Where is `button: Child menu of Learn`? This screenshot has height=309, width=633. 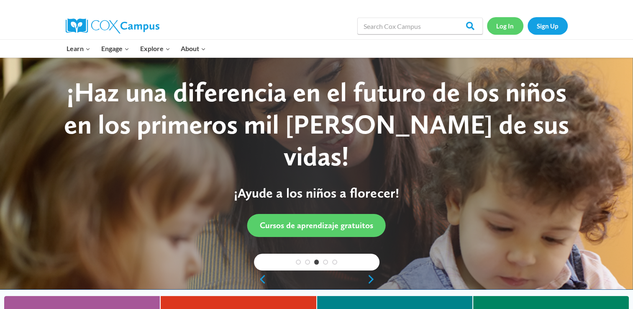
button: Child menu of Learn is located at coordinates (79, 49).